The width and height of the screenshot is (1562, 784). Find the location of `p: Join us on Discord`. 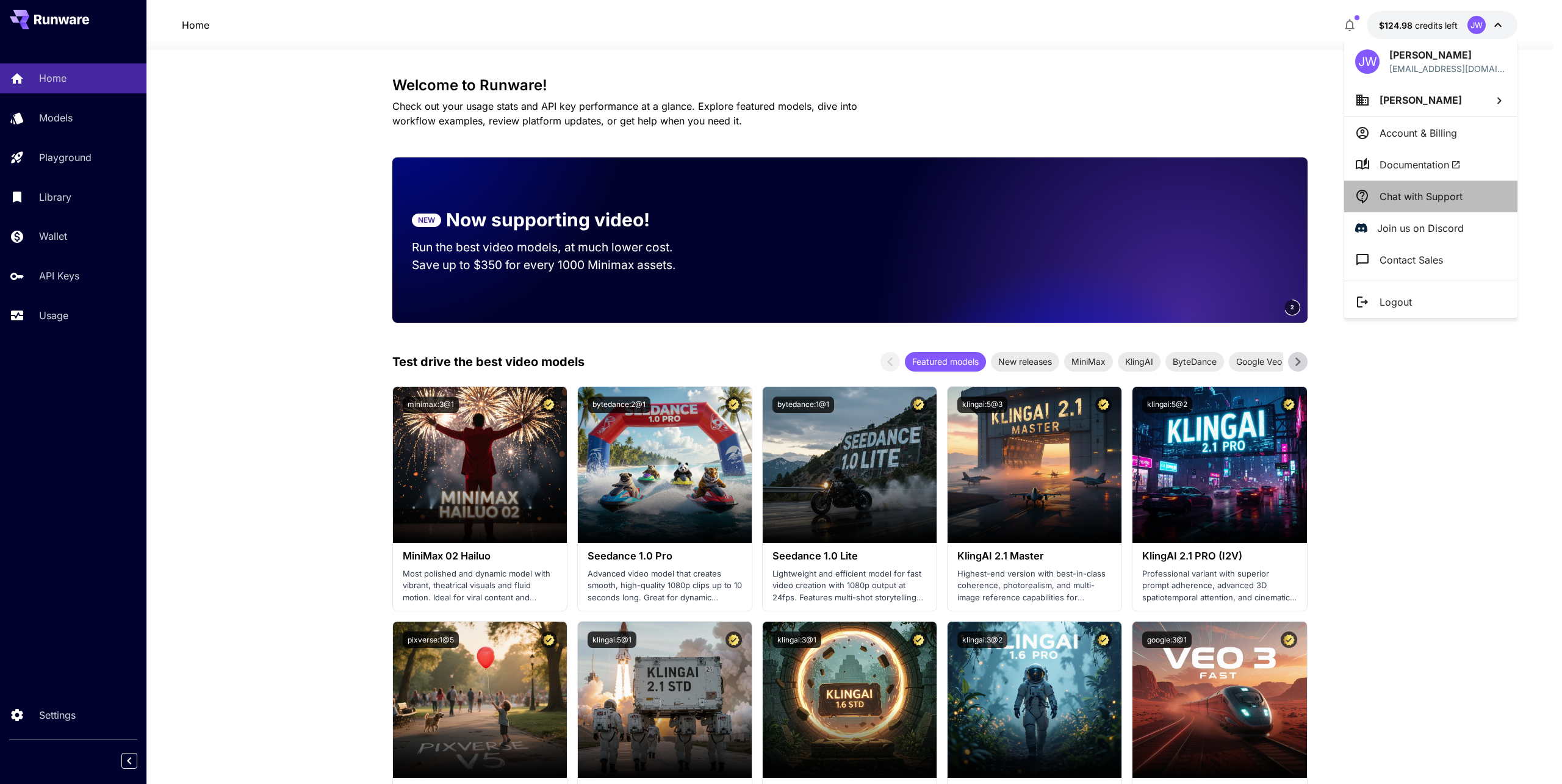

p: Join us on Discord is located at coordinates (1420, 228).